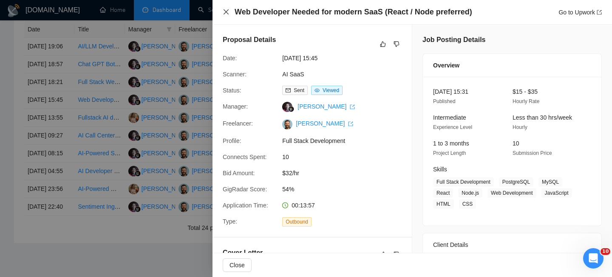 The image size is (612, 277). What do you see at coordinates (245, 190) in the screenshot?
I see `span: GigRadar Score:` at bounding box center [245, 190].